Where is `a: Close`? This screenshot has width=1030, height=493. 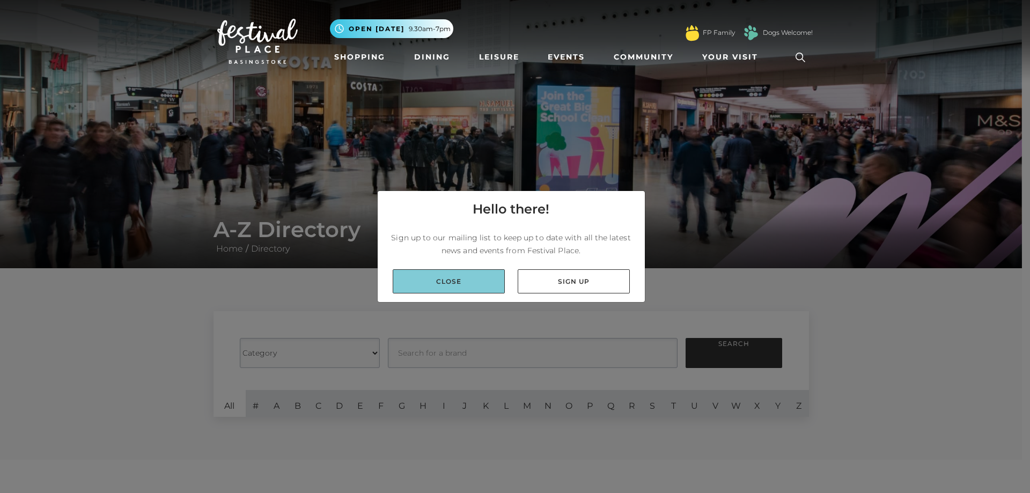 a: Close is located at coordinates (448, 281).